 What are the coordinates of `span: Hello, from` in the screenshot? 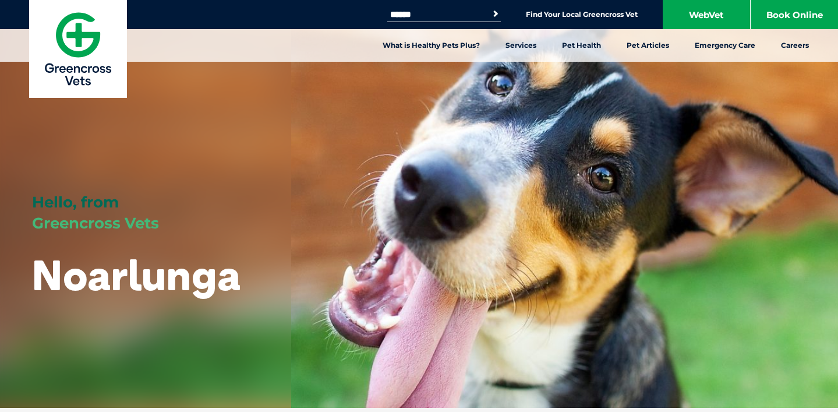 It's located at (75, 202).